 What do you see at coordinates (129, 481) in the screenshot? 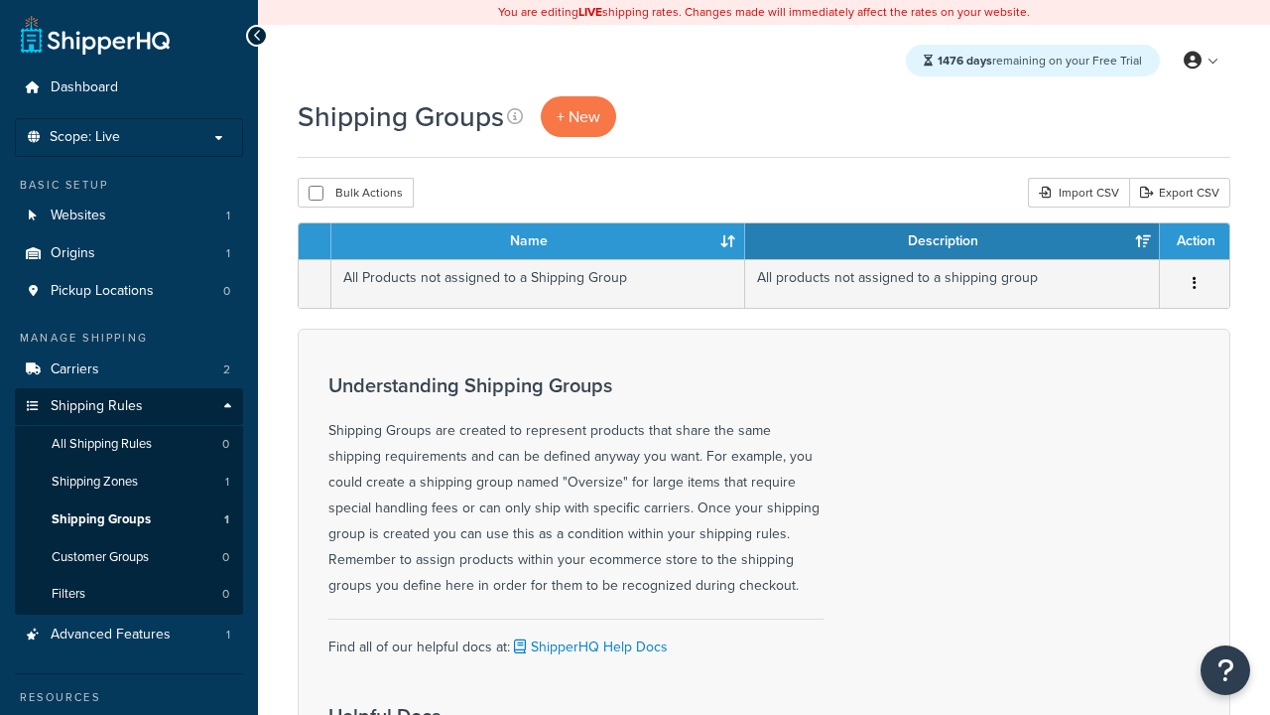
I see `a: Shipping Zones 1` at bounding box center [129, 481].